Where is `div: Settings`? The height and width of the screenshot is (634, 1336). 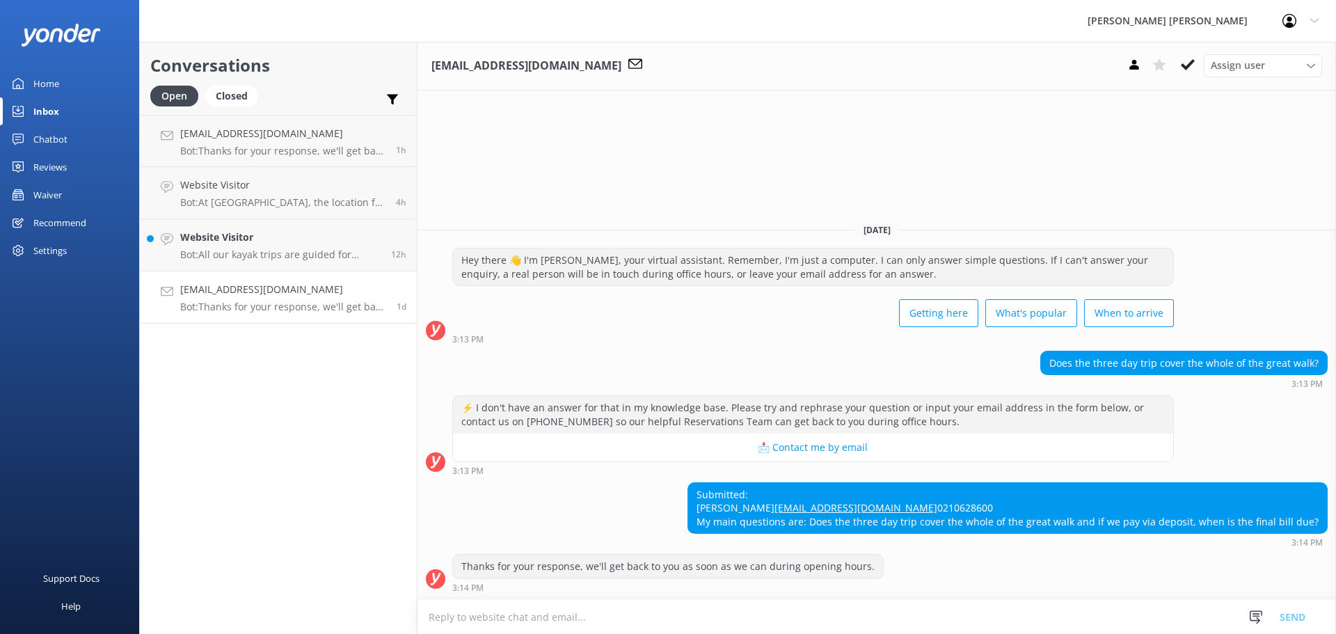
div: Settings is located at coordinates (50, 250).